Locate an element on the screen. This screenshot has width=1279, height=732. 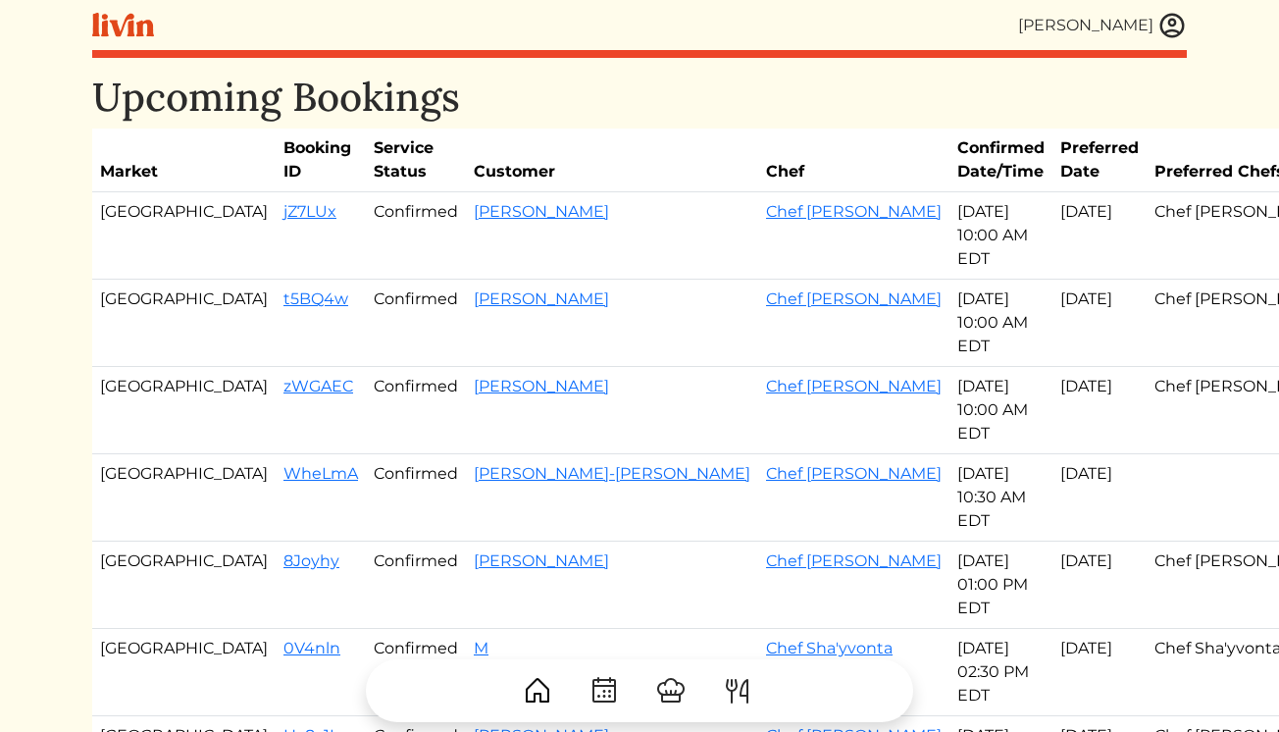
th: Preferred Date is located at coordinates (1100, 160).